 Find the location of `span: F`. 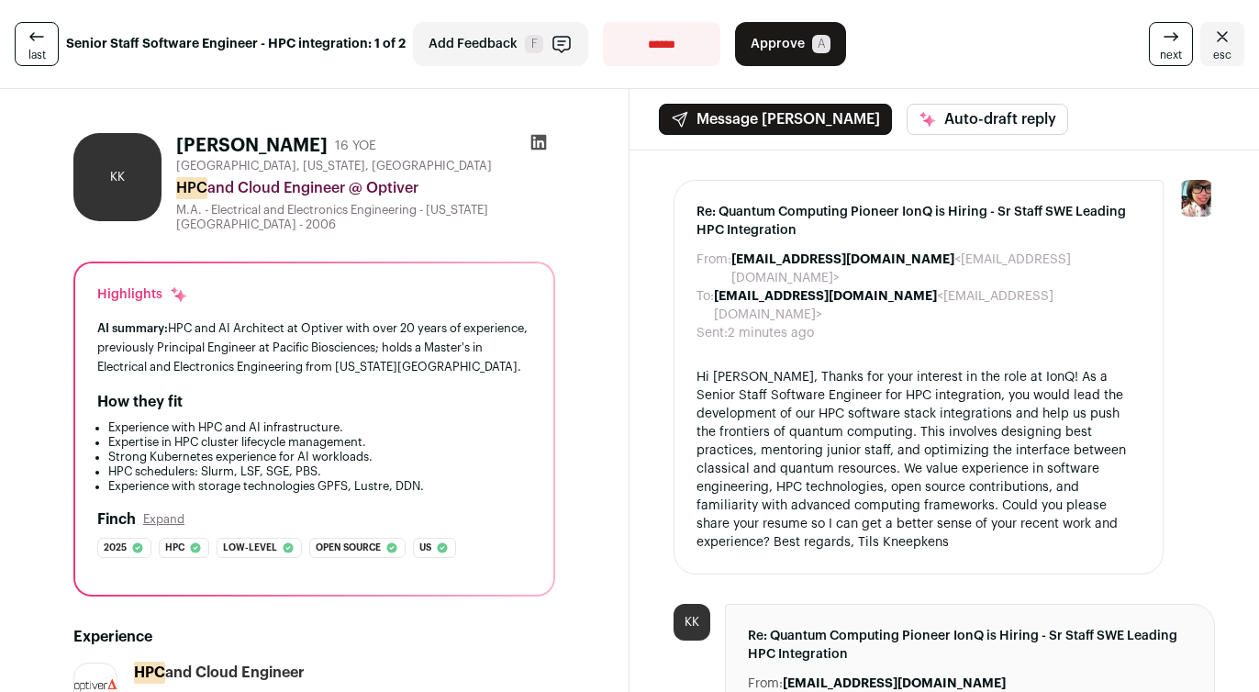

span: F is located at coordinates (534, 44).